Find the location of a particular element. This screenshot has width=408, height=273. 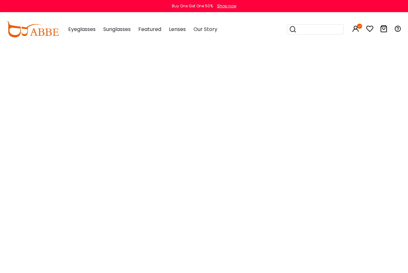

span: Our Story is located at coordinates (205, 29).